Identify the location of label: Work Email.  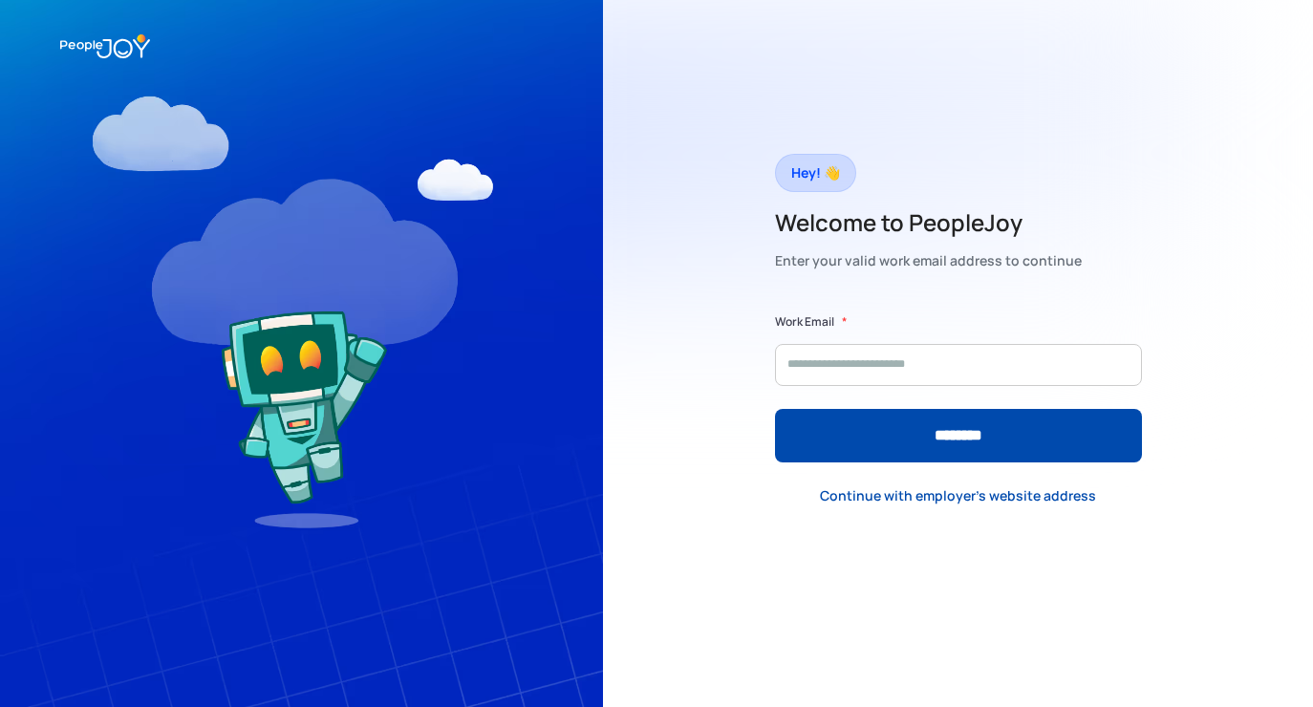
(804, 322).